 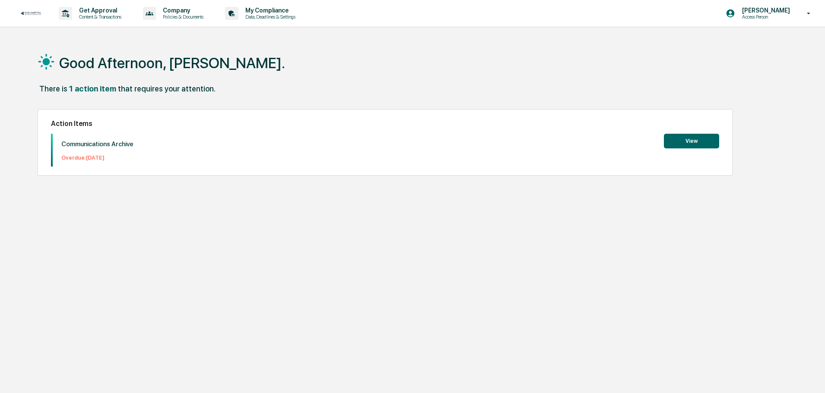 What do you see at coordinates (692, 140) in the screenshot?
I see `a: View` at bounding box center [692, 140].